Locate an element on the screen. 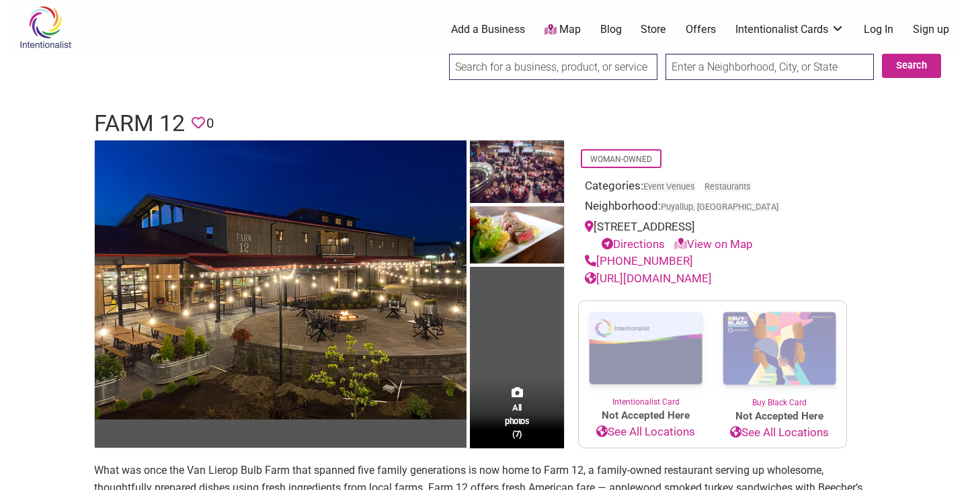 Image resolution: width=968 pixels, height=490 pixels. a: Add a Business is located at coordinates (488, 30).